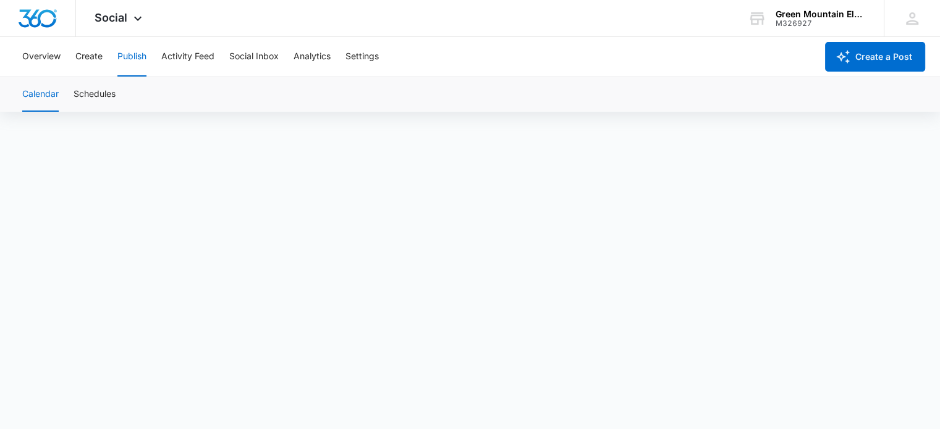  Describe the element at coordinates (312, 57) in the screenshot. I see `button: Analytics` at that location.